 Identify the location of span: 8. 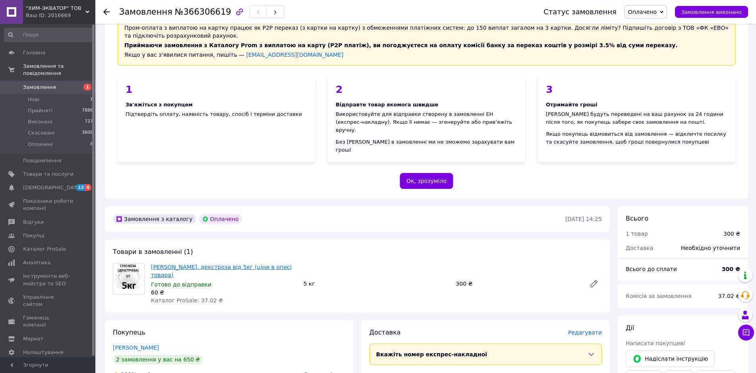
(91, 145).